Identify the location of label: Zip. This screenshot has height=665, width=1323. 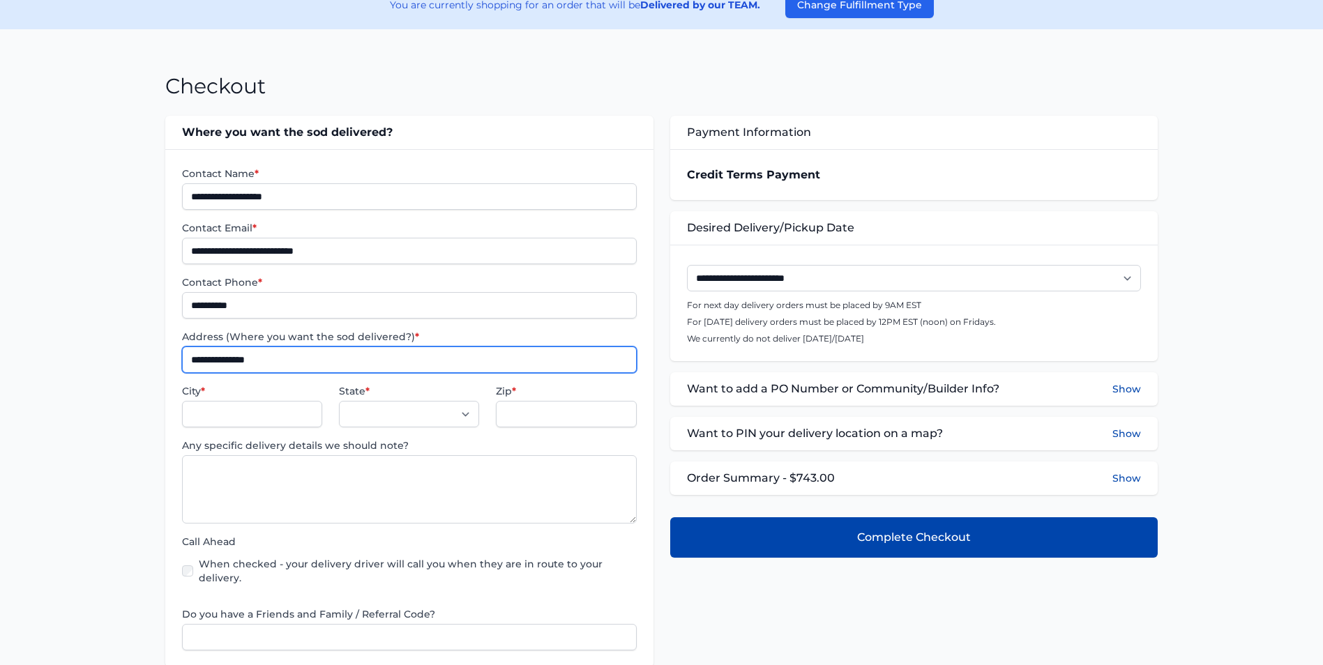
(566, 391).